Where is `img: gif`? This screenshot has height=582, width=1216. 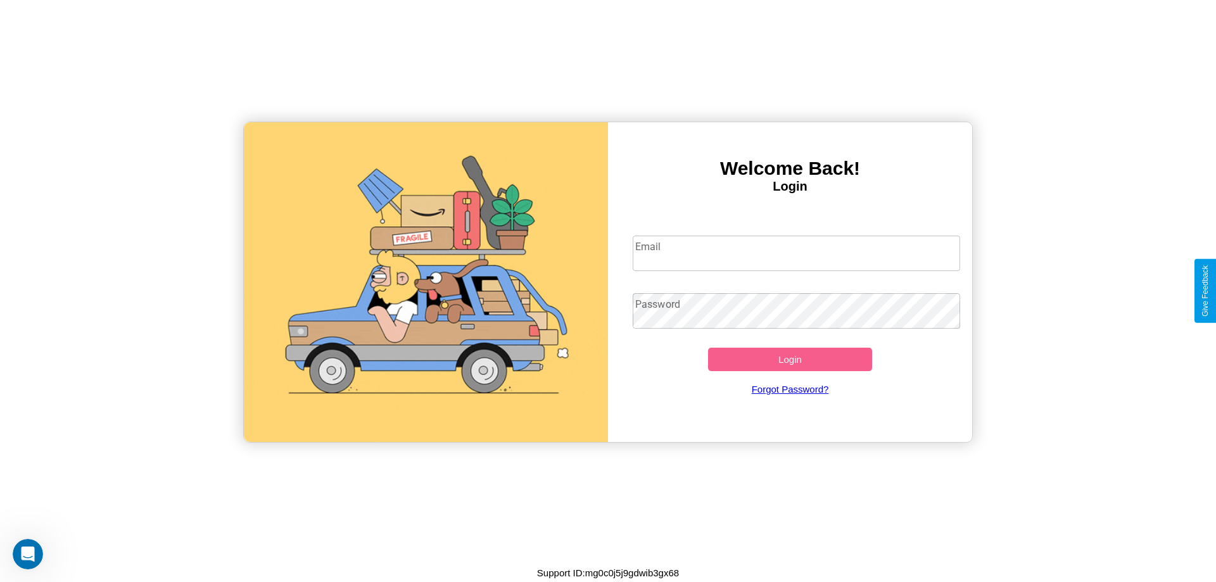
img: gif is located at coordinates (426, 282).